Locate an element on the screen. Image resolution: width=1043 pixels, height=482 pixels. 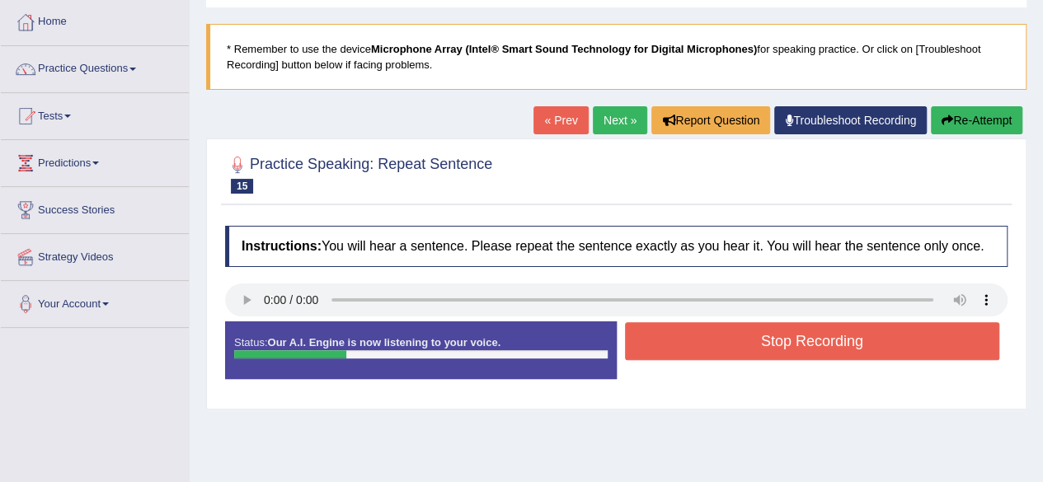
a: Your Account is located at coordinates (95, 302).